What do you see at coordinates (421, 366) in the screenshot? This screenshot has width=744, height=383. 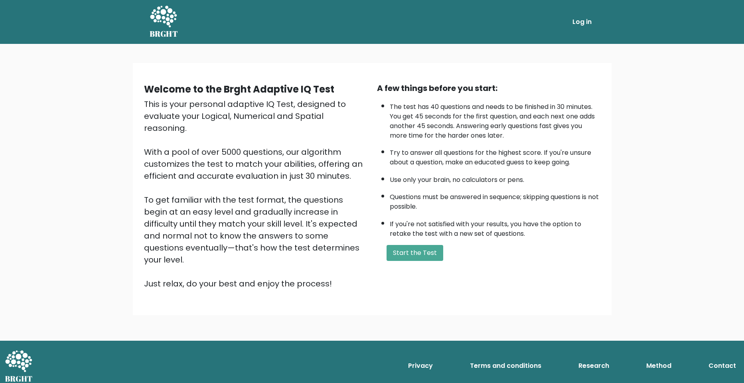 I see `a: Privacy` at bounding box center [421, 366].